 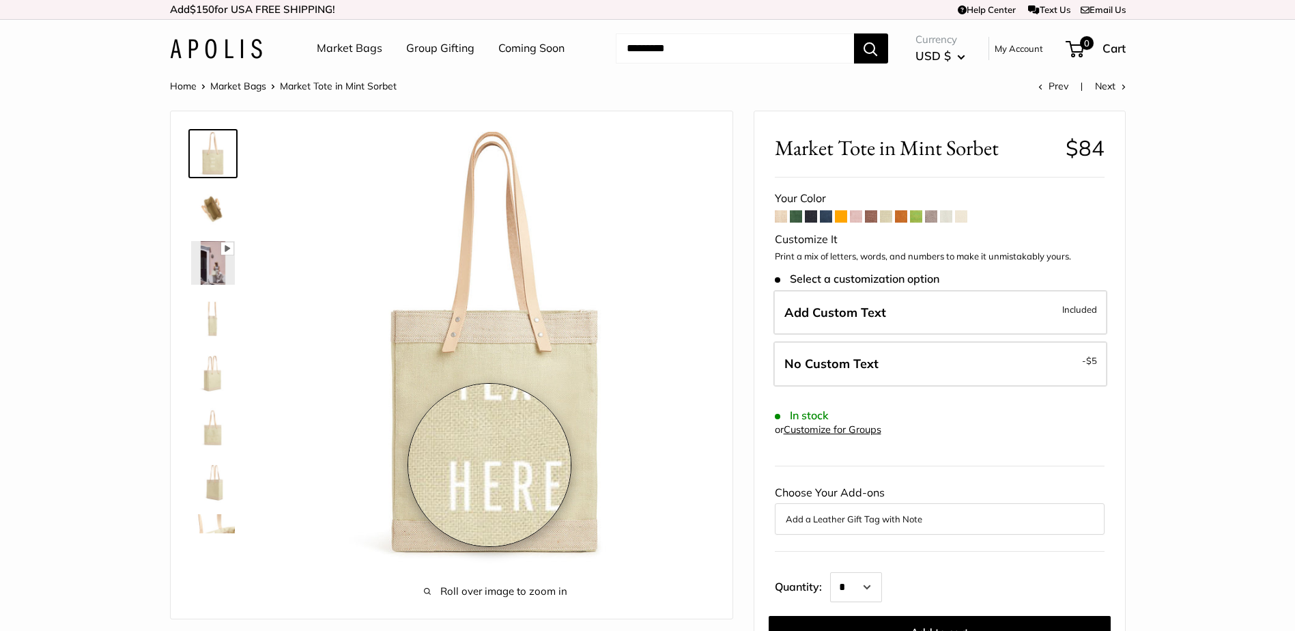 I want to click on span: $150, so click(x=202, y=9).